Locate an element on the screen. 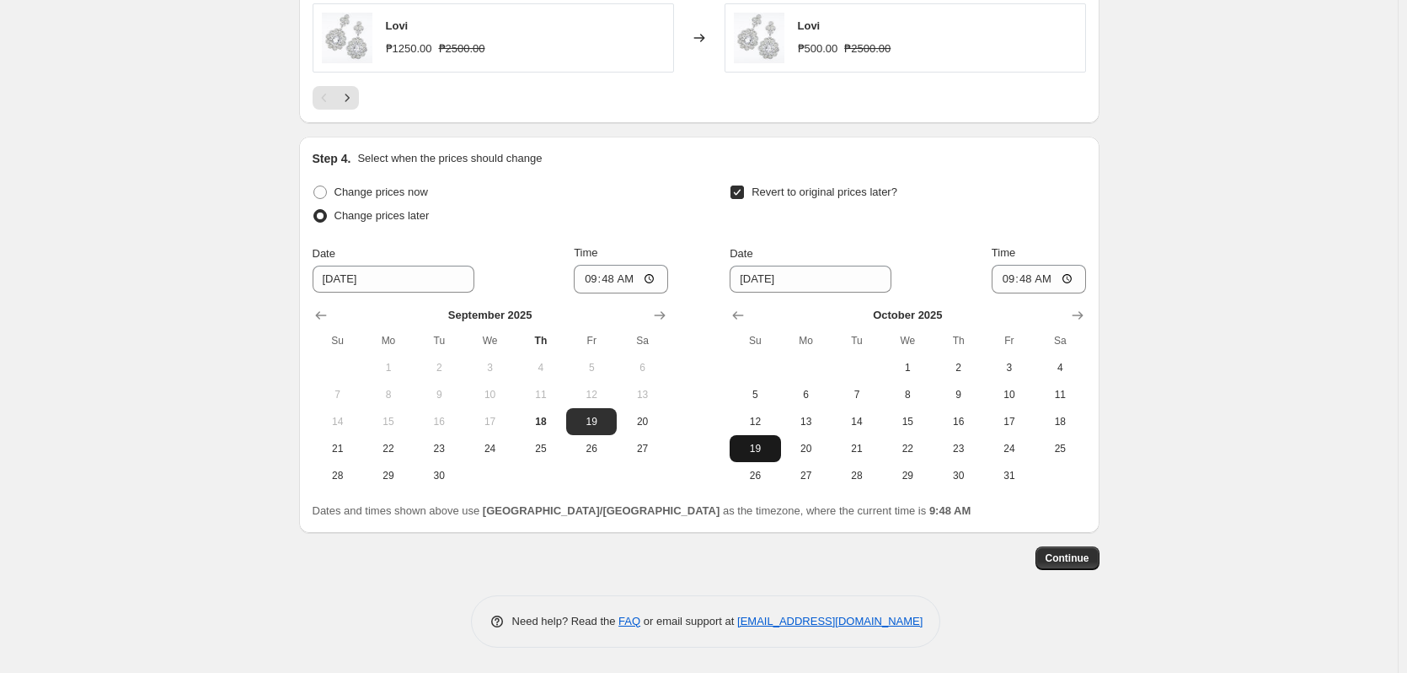 This screenshot has width=1407, height=673. button: Saturday September 13 2025 is located at coordinates (642, 394).